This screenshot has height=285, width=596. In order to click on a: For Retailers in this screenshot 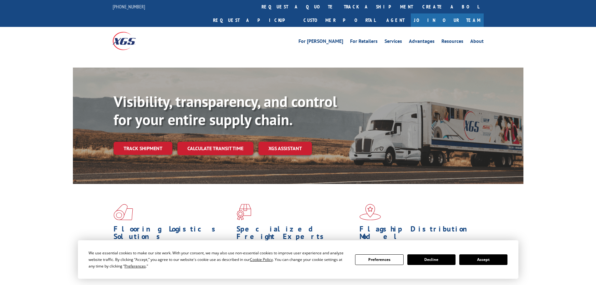, I will do `click(364, 42)`.